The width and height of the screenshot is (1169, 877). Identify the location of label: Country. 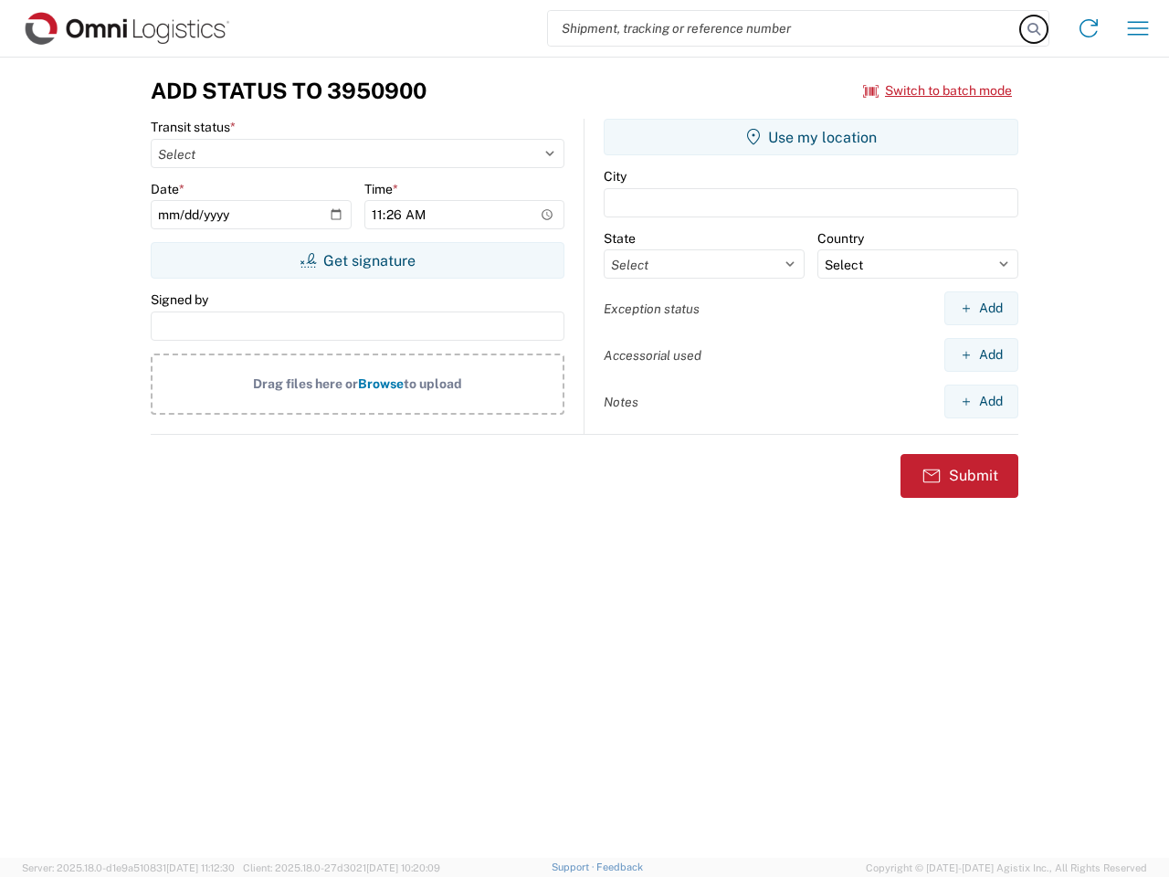
(840, 238).